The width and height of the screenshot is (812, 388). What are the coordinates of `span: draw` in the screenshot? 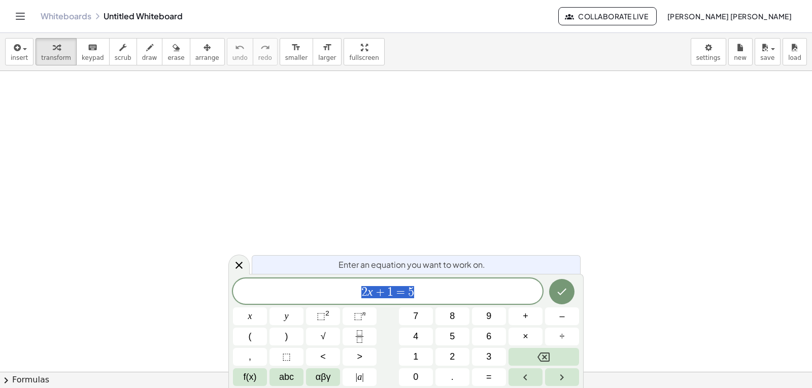 It's located at (150, 58).